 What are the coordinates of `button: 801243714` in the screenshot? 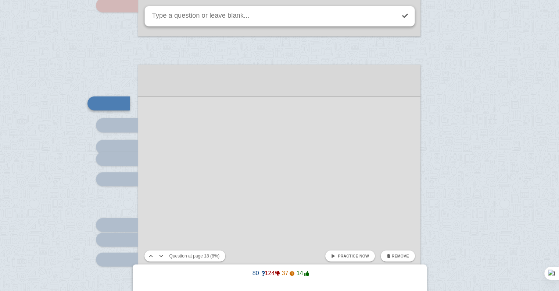 It's located at (280, 273).